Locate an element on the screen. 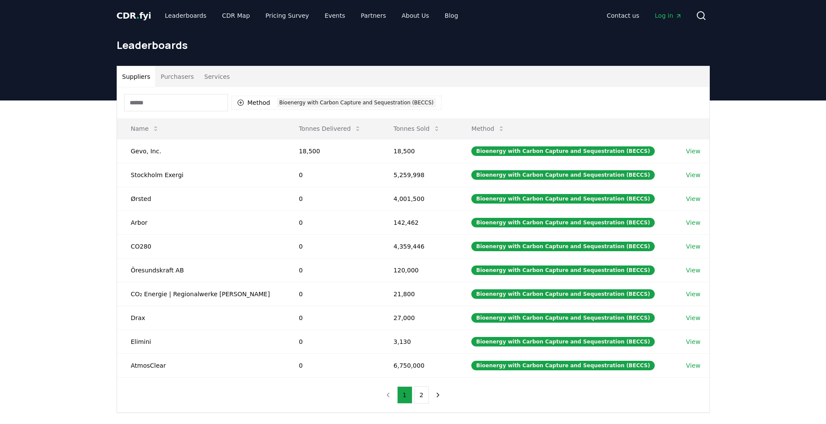 This screenshot has height=424, width=826. span: Log in is located at coordinates (668, 16).